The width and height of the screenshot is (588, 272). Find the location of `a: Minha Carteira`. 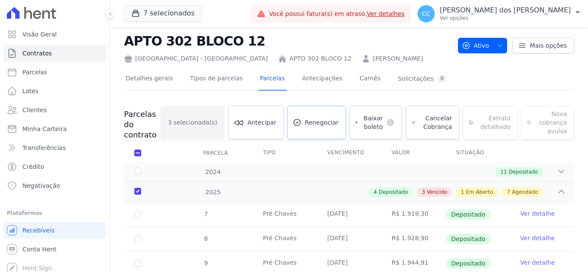

a: Minha Carteira is located at coordinates (55, 129).